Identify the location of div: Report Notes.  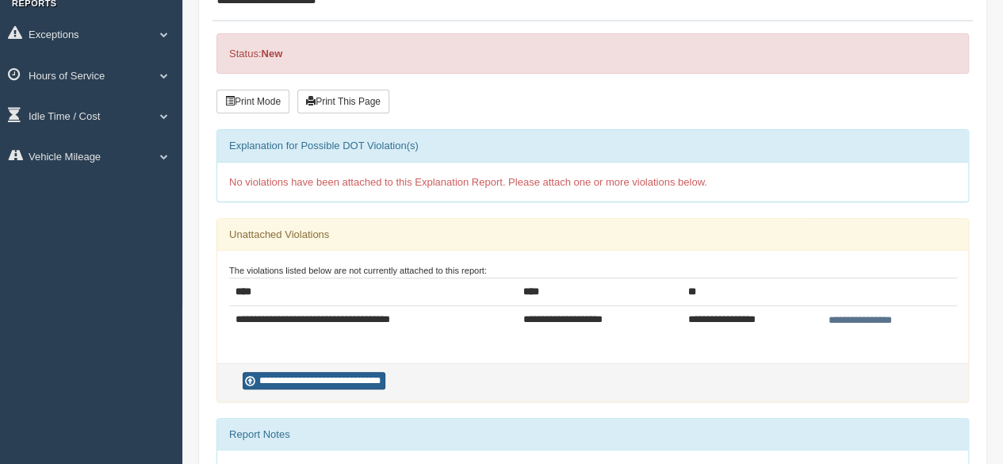
(593, 435).